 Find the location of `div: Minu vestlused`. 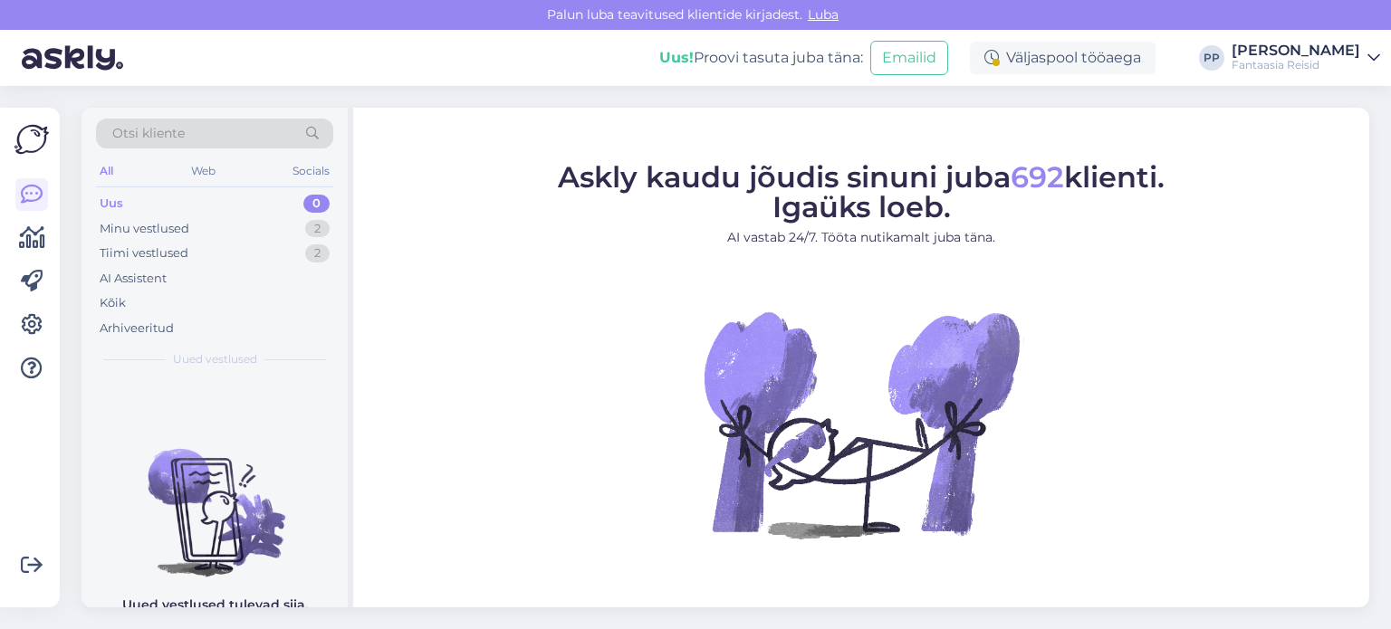

div: Minu vestlused is located at coordinates (144, 229).